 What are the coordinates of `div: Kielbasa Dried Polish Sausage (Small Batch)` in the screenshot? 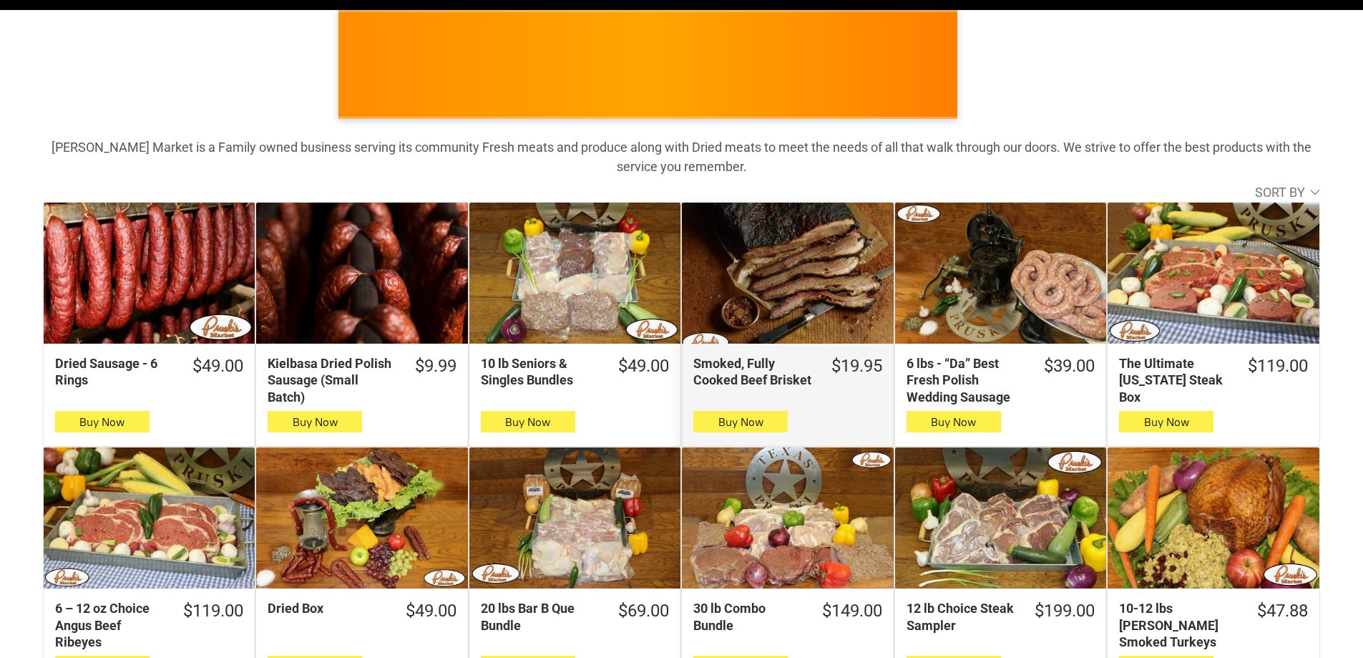 It's located at (331, 380).